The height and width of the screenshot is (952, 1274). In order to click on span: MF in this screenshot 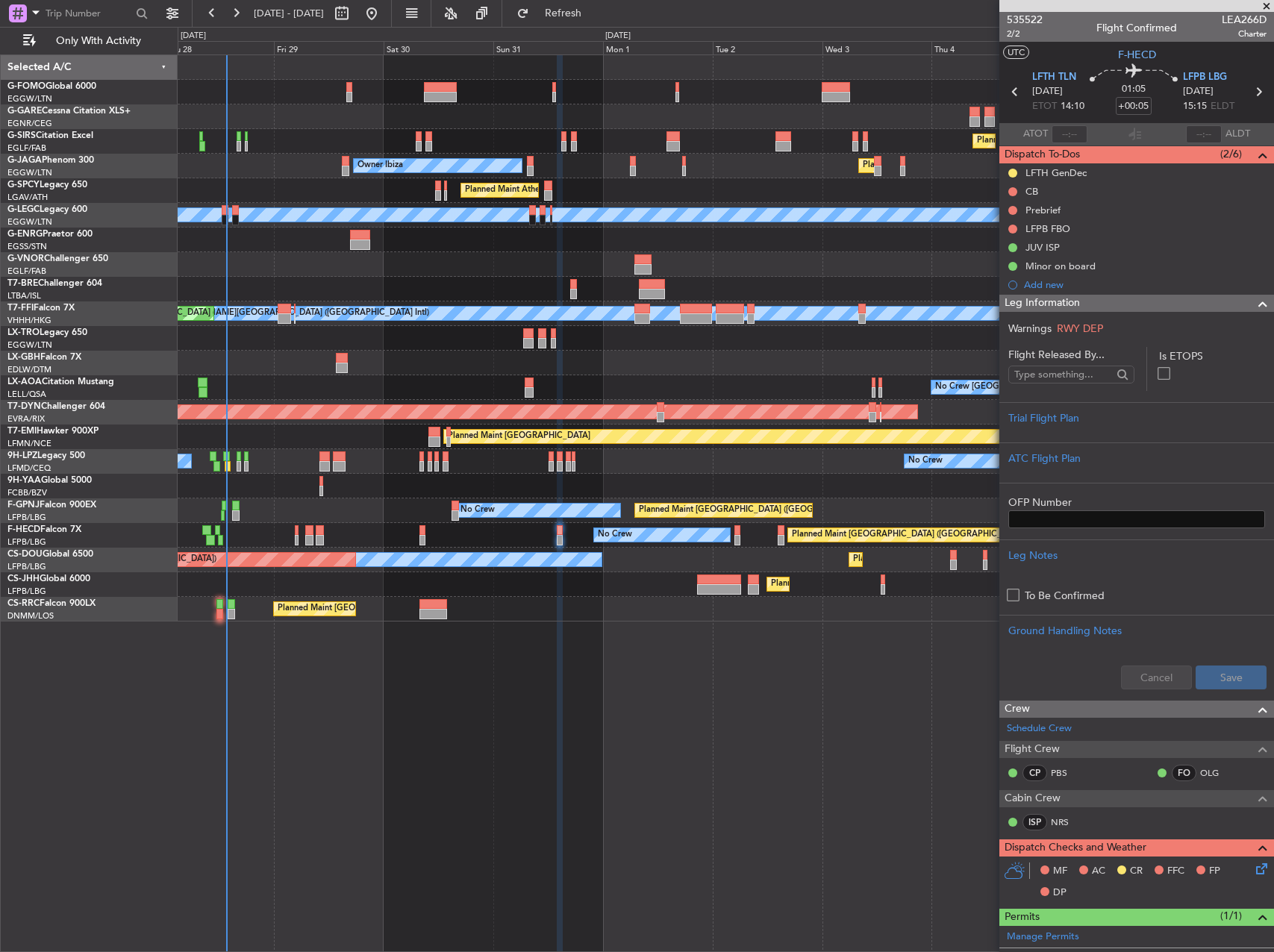, I will do `click(1060, 872)`.